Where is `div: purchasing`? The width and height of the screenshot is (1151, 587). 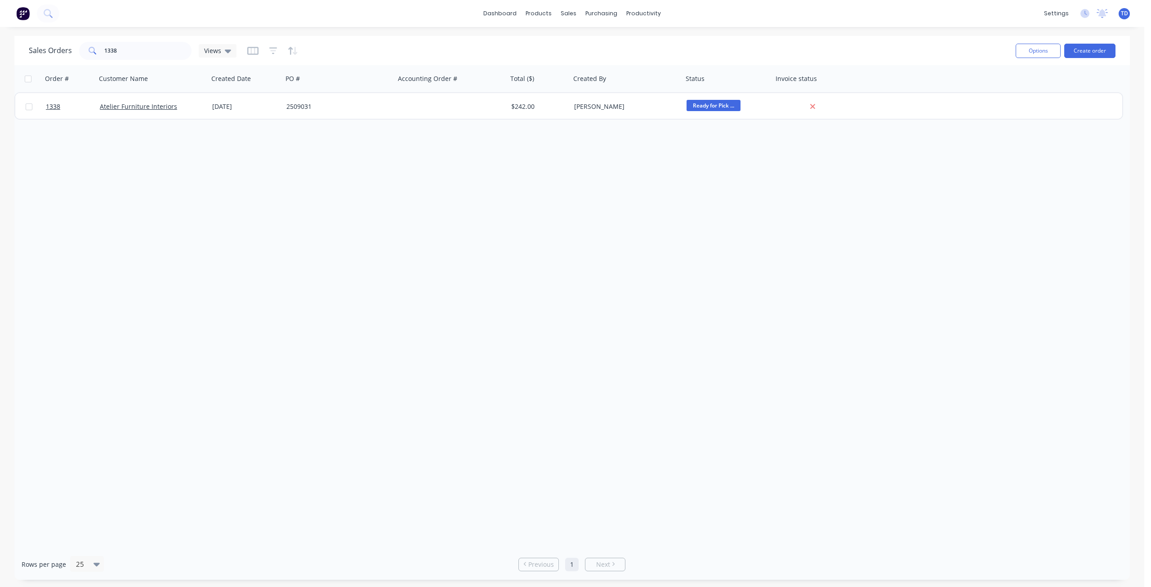 div: purchasing is located at coordinates (601, 13).